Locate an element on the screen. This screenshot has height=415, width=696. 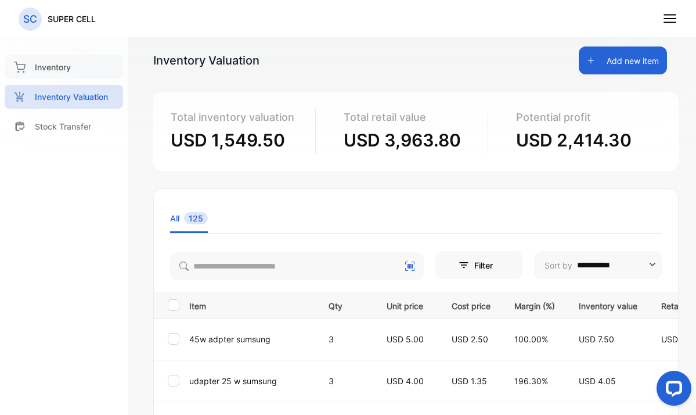
p: Sort by is located at coordinates (559, 265).